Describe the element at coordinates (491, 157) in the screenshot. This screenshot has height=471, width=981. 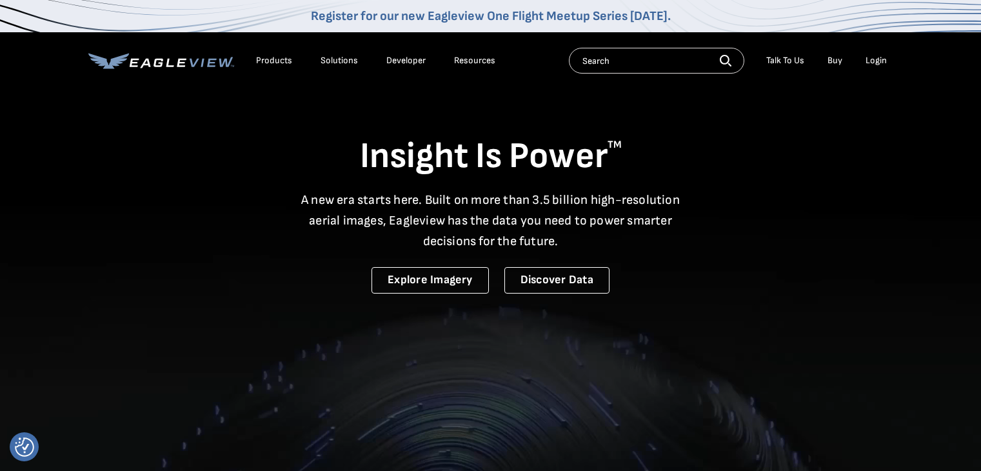
I see `h1: Insight Is Power` at that location.